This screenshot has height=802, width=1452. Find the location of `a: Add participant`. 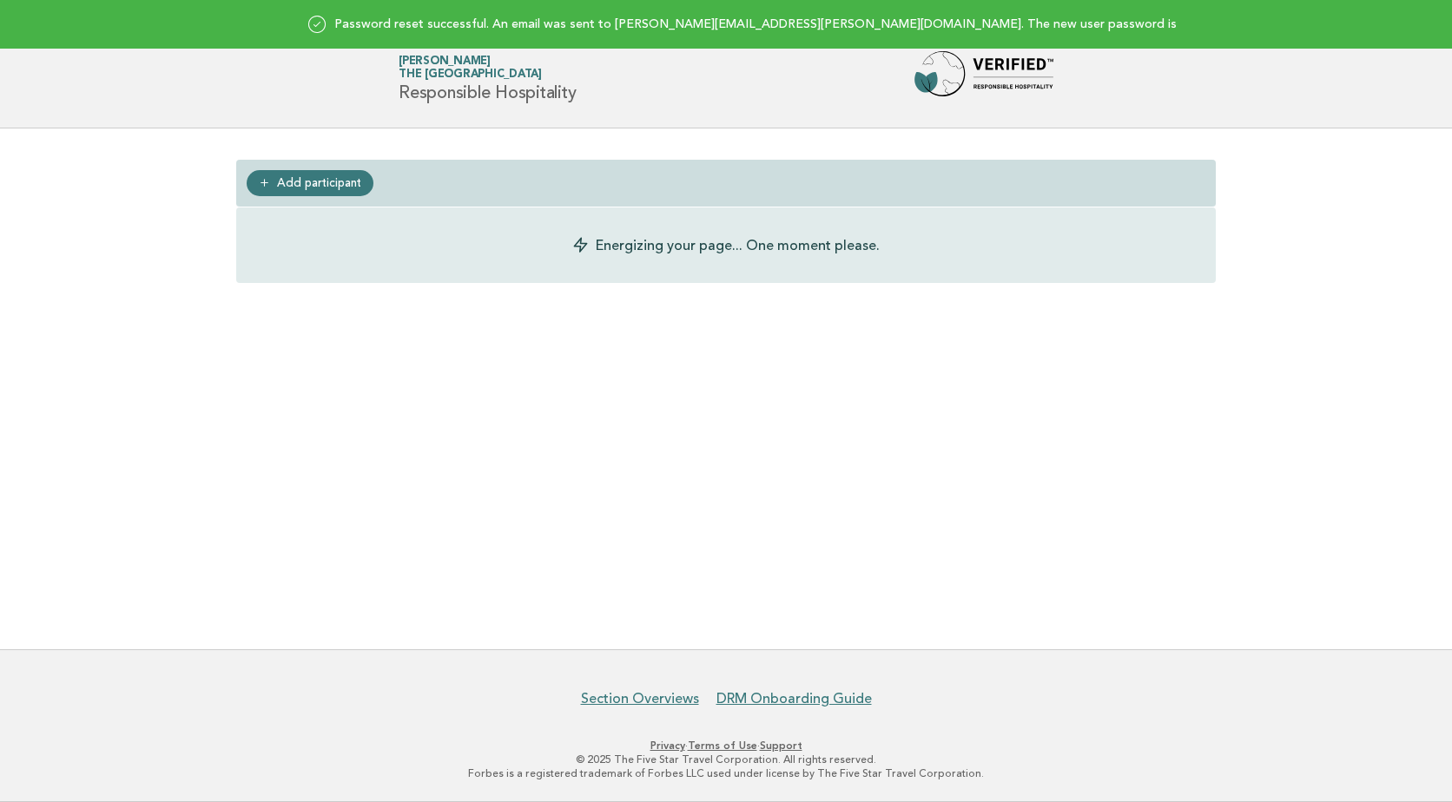

a: Add participant is located at coordinates (310, 183).